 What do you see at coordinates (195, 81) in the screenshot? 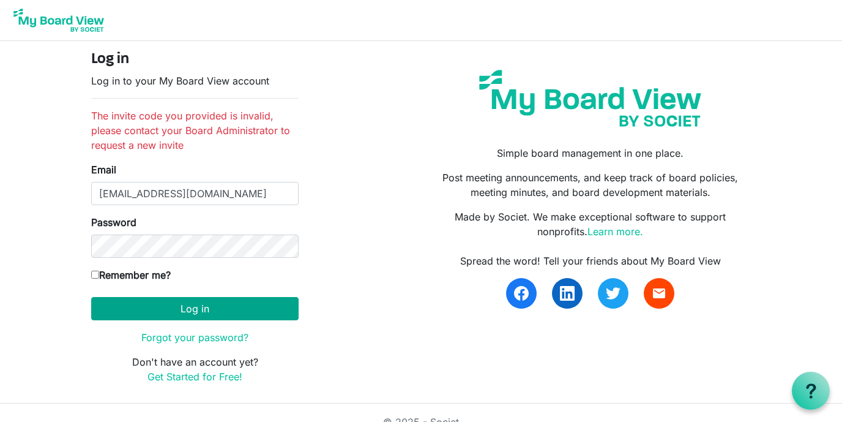
I see `p: Log in to your My Board View account` at bounding box center [195, 81].